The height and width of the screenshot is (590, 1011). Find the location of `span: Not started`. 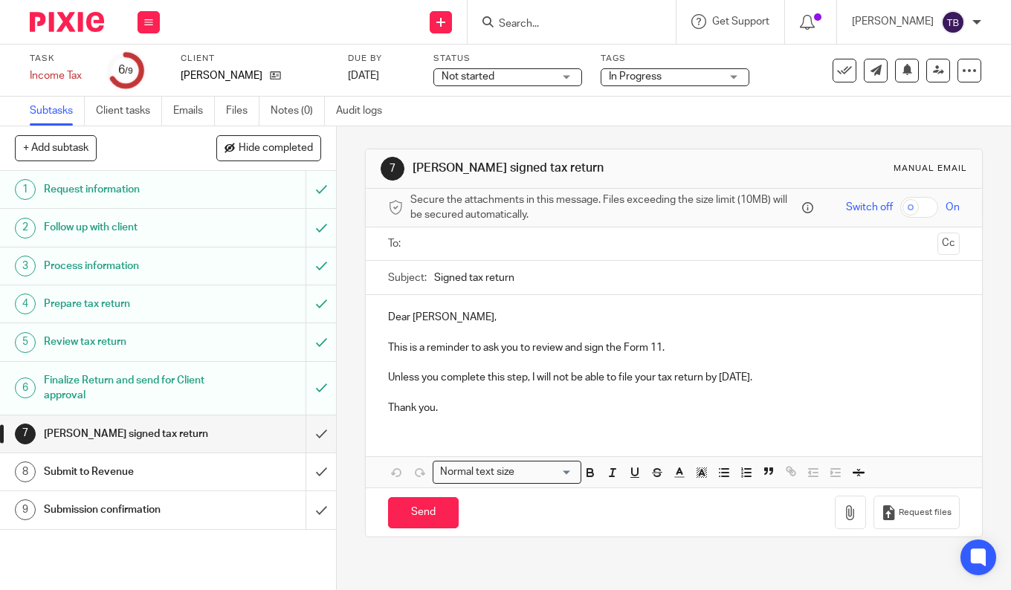

span: Not started is located at coordinates (468, 77).